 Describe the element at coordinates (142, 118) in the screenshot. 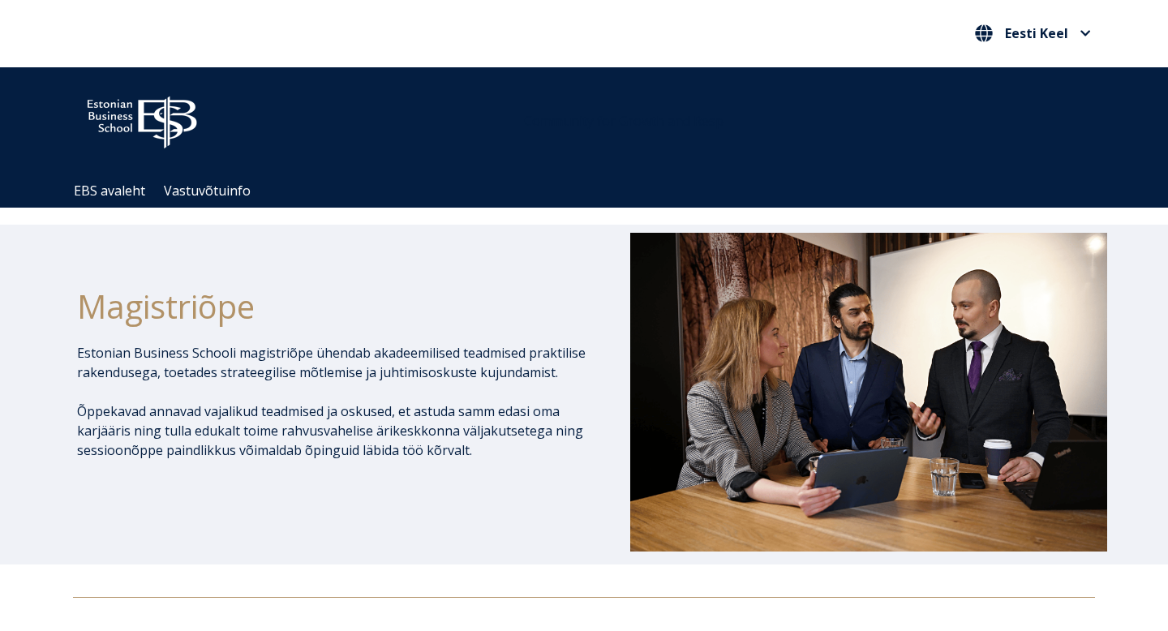

I see `img: ebs_logo2016_white` at that location.